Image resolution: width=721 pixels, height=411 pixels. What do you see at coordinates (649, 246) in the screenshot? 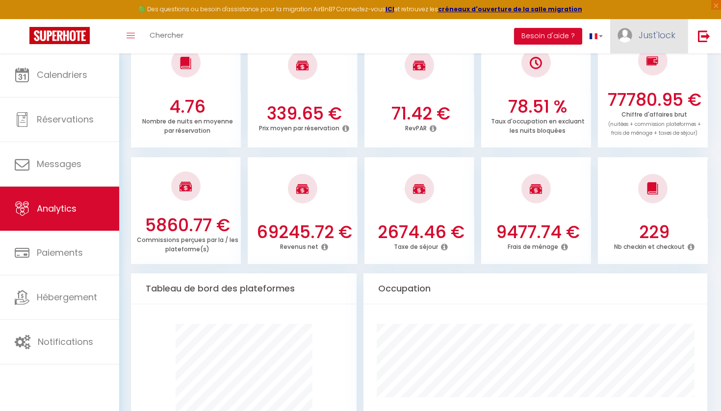
I see `p: Nb checkin et checkout` at bounding box center [649, 246].